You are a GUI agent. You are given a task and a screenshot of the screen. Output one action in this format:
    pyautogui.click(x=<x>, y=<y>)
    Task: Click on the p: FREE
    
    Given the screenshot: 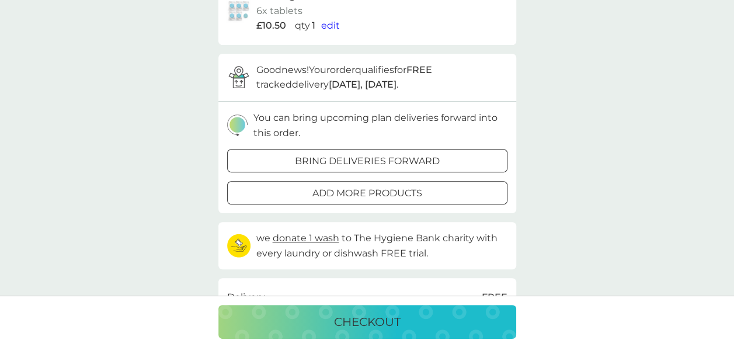 What is the action you would take?
    pyautogui.click(x=494, y=297)
    